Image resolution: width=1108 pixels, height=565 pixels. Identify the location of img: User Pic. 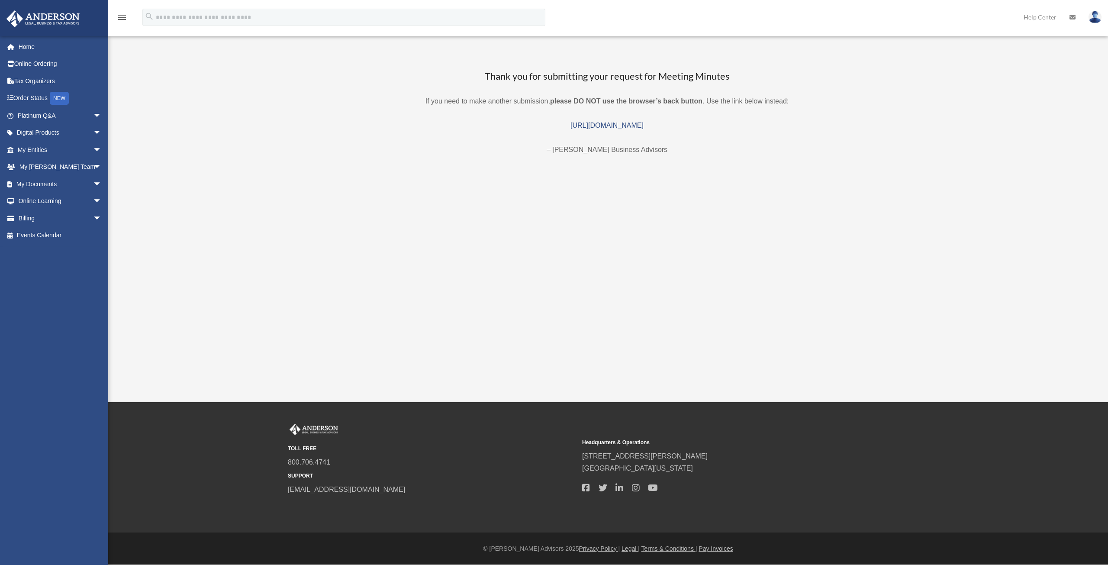
(1095, 17).